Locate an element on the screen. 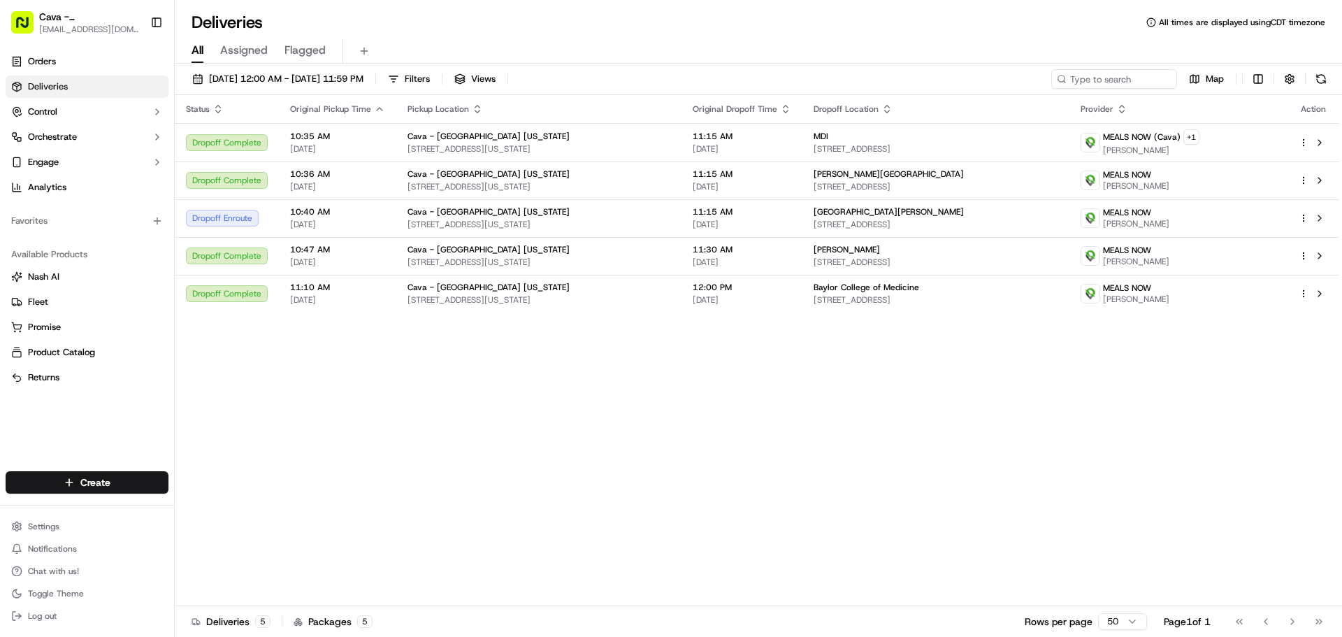 Image resolution: width=1342 pixels, height=637 pixels. button: Returns is located at coordinates (87, 377).